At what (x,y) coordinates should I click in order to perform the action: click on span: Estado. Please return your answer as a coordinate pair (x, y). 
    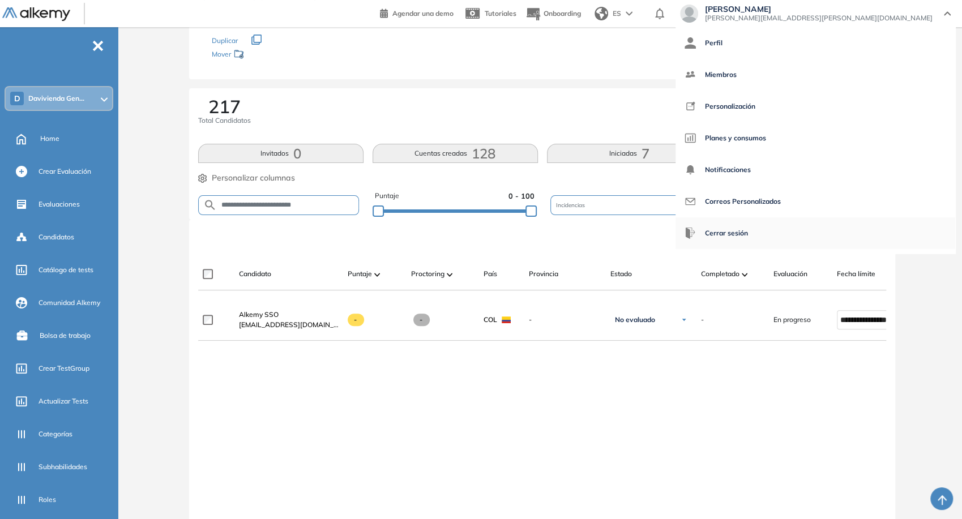
    Looking at the image, I should click on (621, 274).